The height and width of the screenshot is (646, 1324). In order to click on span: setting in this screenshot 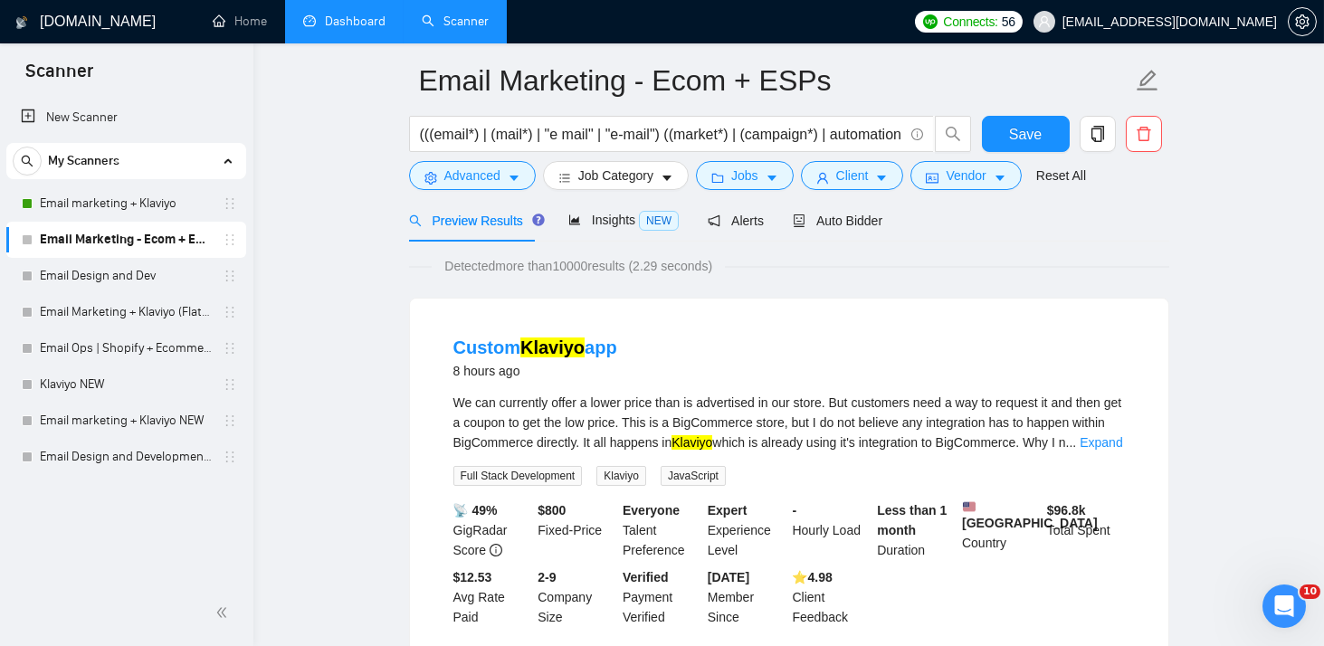, I will do `click(431, 177)`.